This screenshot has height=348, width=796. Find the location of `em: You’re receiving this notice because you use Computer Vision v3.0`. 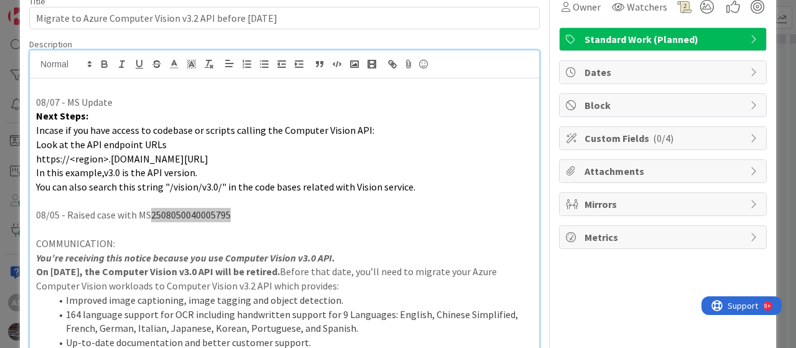

em: You’re receiving this notice because you use Computer Vision v3.0 is located at coordinates (176, 258).